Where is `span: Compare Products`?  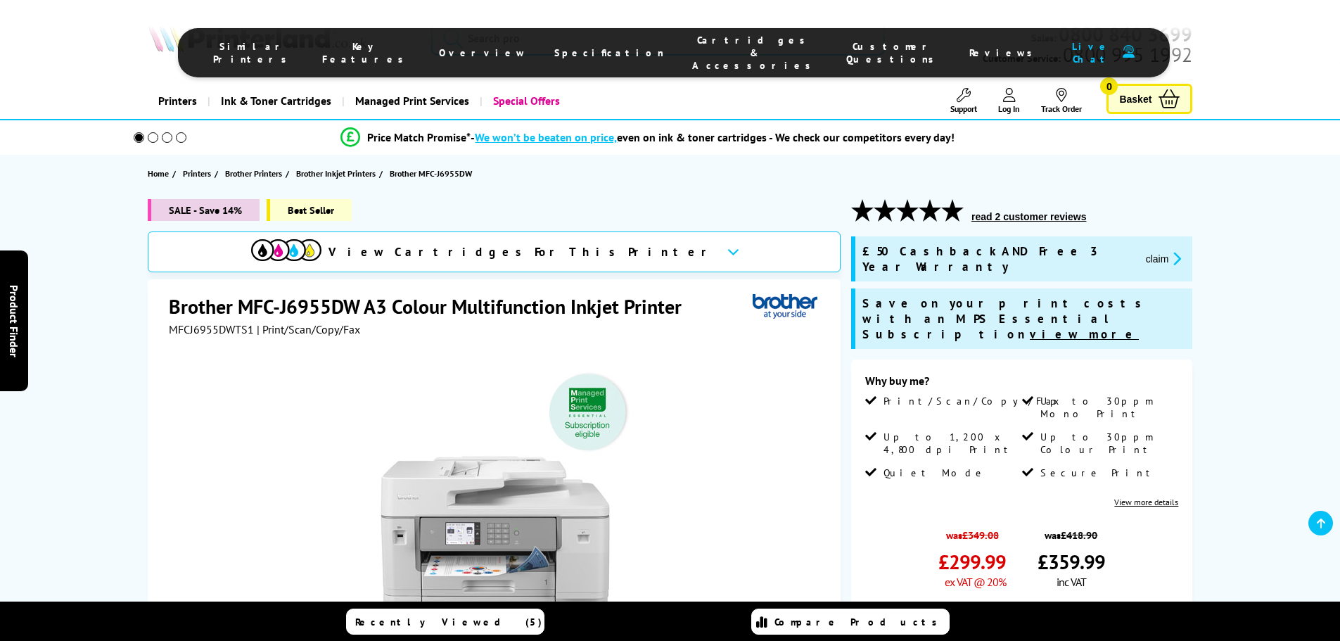 span: Compare Products is located at coordinates (859, 622).